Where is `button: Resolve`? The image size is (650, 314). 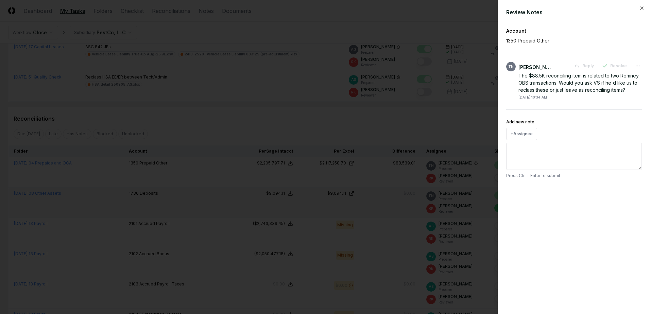 button: Resolve is located at coordinates (615, 66).